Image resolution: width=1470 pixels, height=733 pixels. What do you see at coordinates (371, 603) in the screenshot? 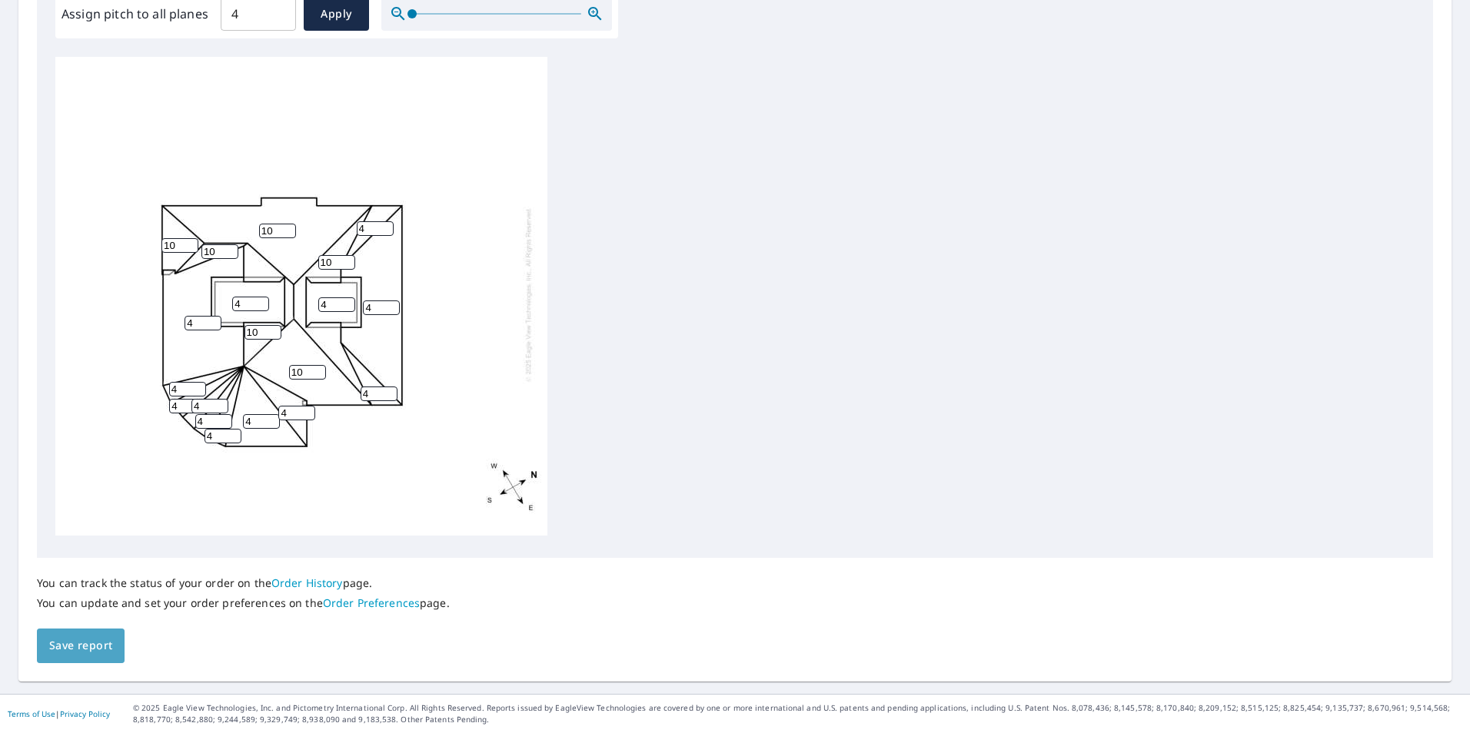
I see `a: Order Preferences` at bounding box center [371, 603].